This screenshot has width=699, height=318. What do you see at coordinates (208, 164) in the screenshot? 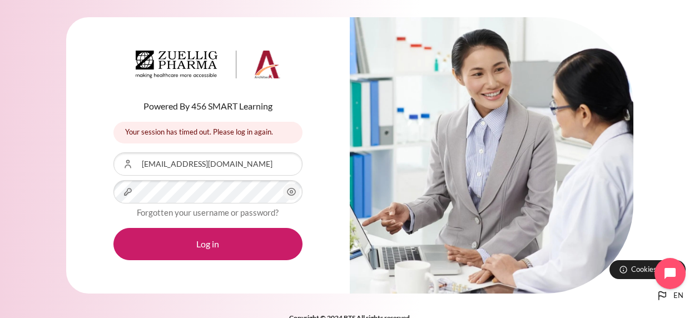
I see `input: Username or Email Address` at bounding box center [208, 164].